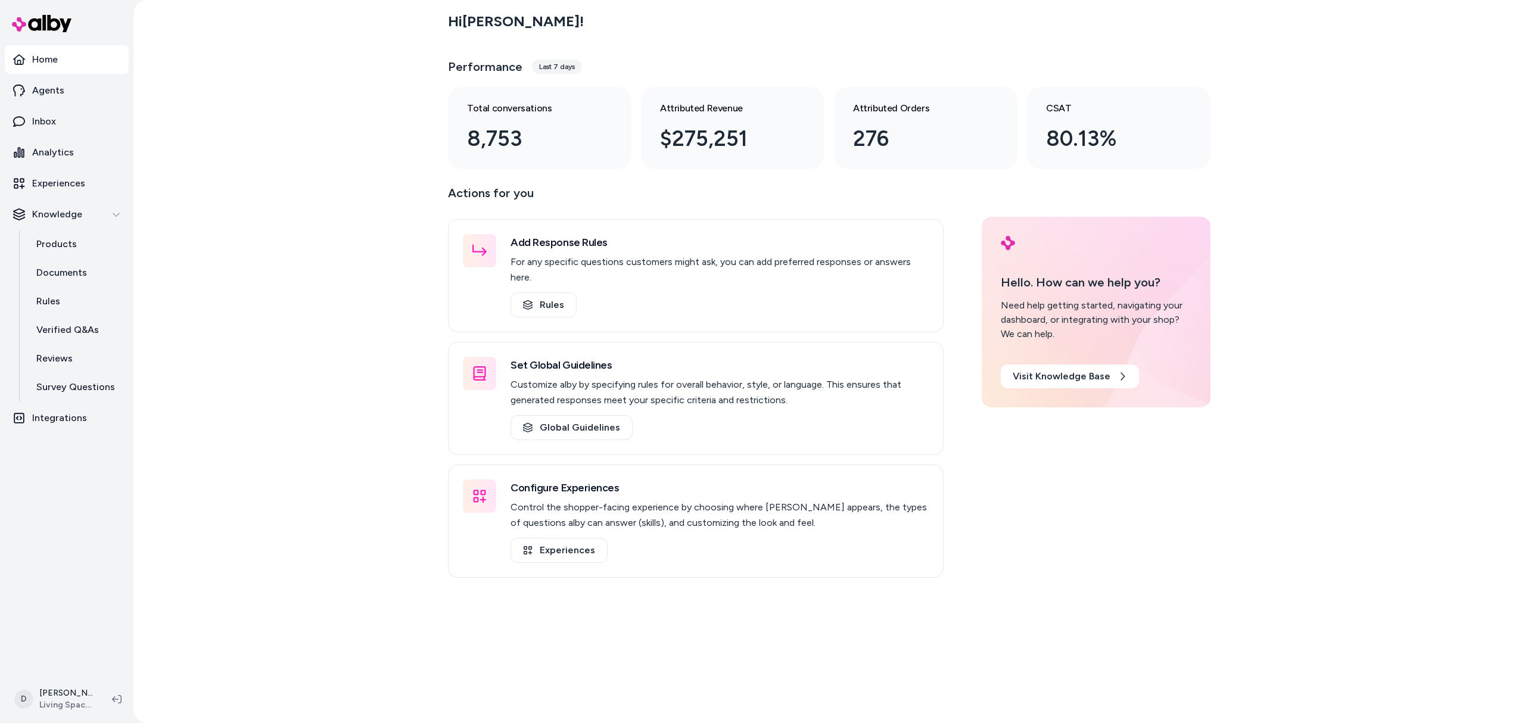 This screenshot has width=1525, height=723. I want to click on p: Products, so click(57, 244).